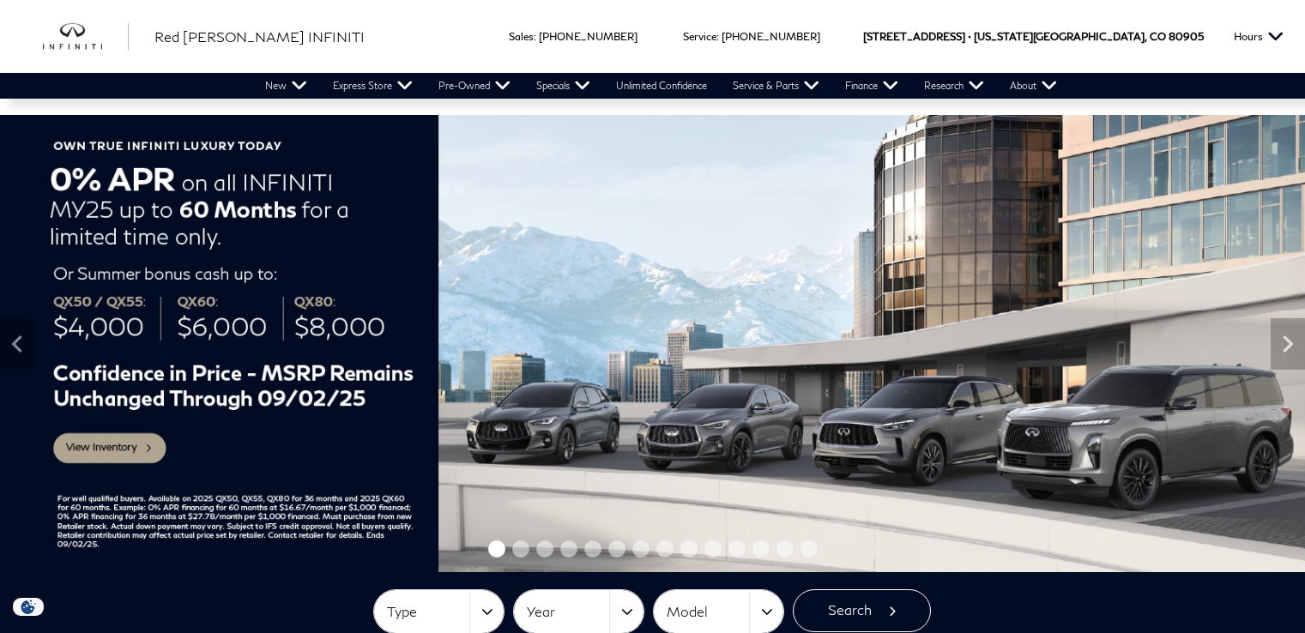 This screenshot has height=633, width=1305. What do you see at coordinates (785, 549) in the screenshot?
I see `span: Go to slide 13` at bounding box center [785, 549].